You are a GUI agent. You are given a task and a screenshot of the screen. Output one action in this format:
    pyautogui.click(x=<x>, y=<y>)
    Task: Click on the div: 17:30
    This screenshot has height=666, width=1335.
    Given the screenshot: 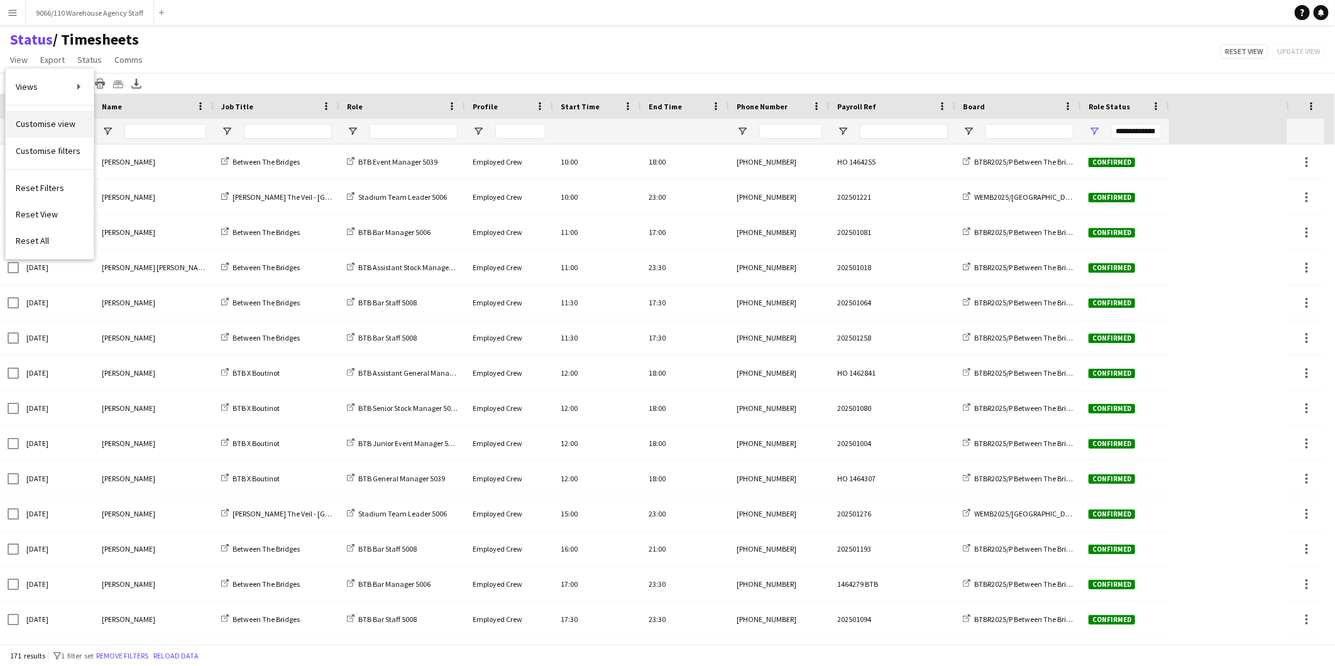 What is the action you would take?
    pyautogui.click(x=685, y=337)
    